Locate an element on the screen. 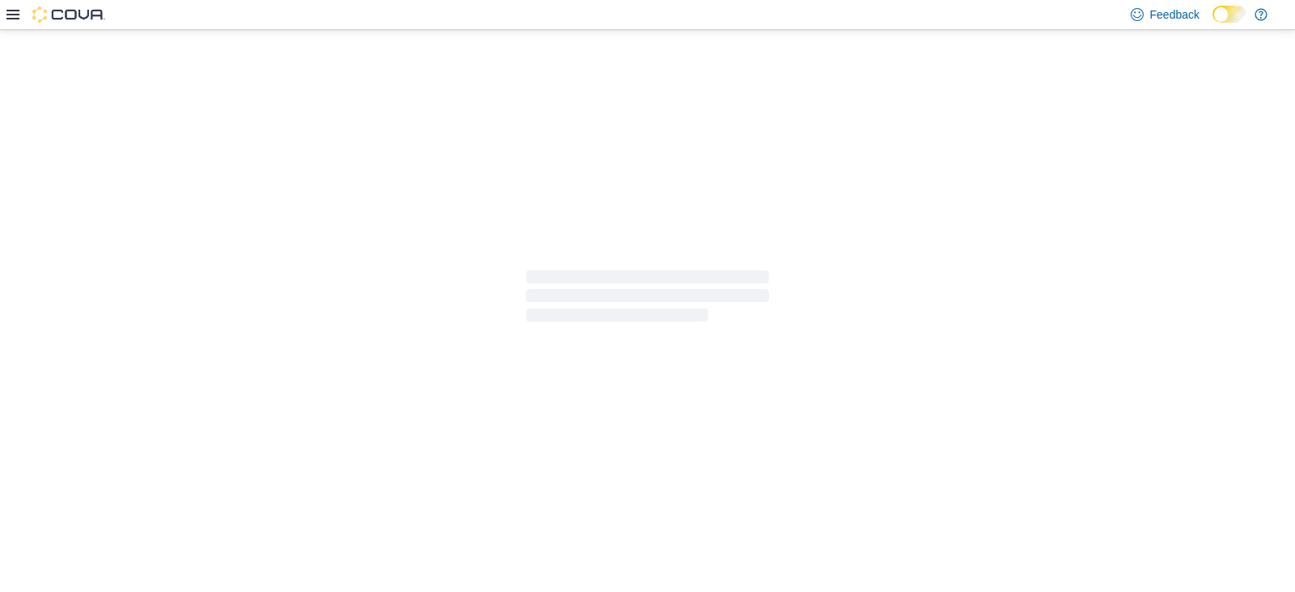  input: Dark Mode is located at coordinates (1230, 14).